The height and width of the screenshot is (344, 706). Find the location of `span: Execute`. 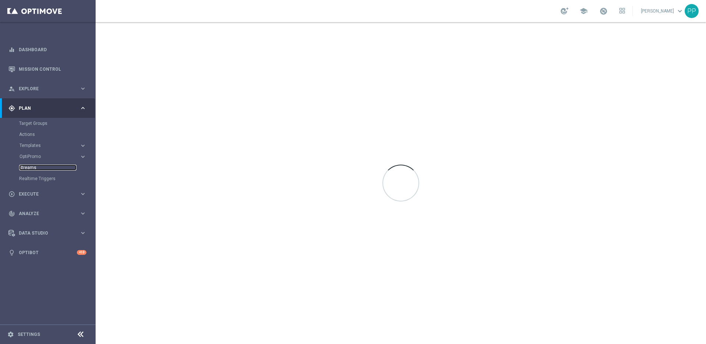

span: Execute is located at coordinates (49, 194).